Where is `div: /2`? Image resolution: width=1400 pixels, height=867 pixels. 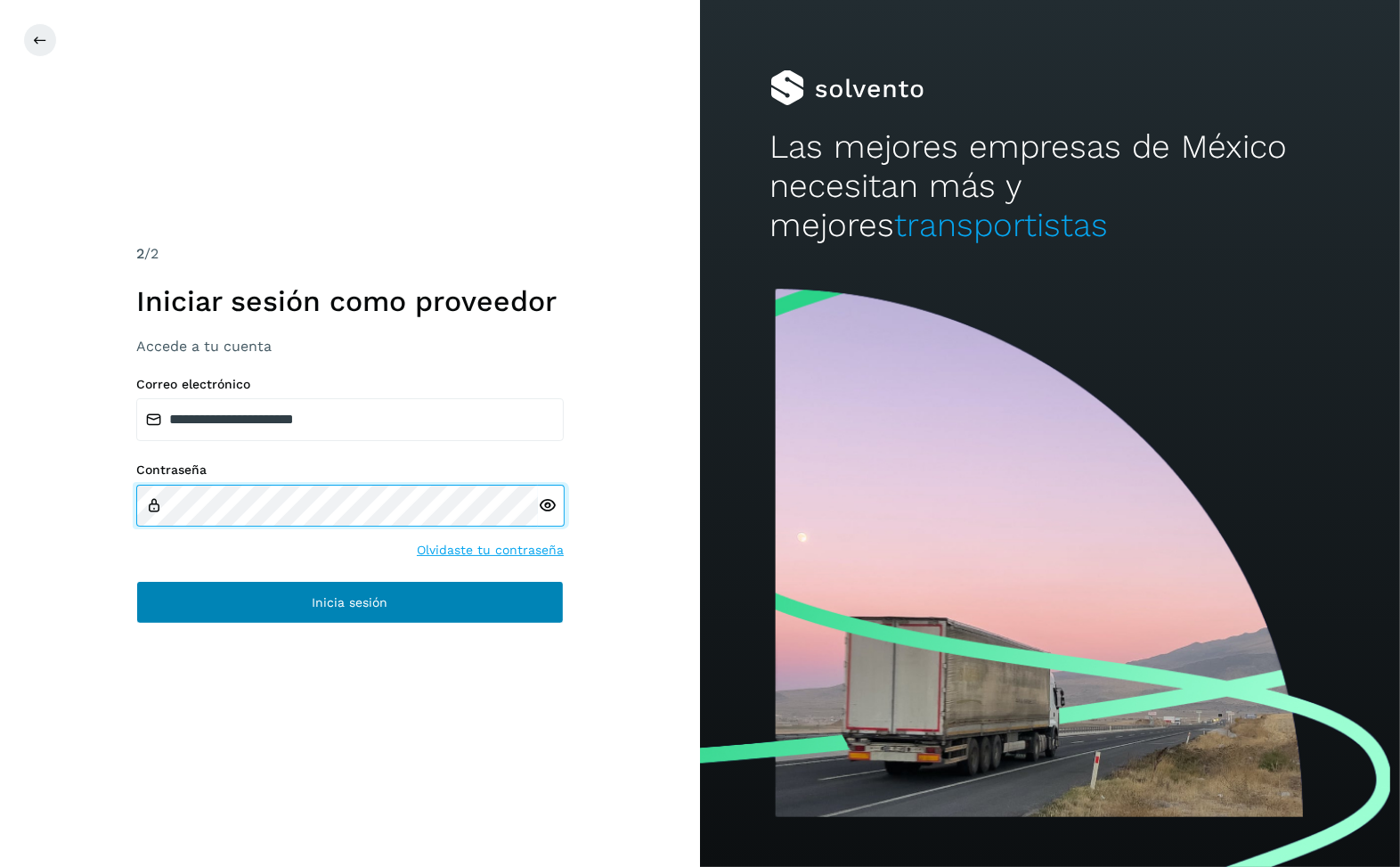 div: /2 is located at coordinates (350, 254).